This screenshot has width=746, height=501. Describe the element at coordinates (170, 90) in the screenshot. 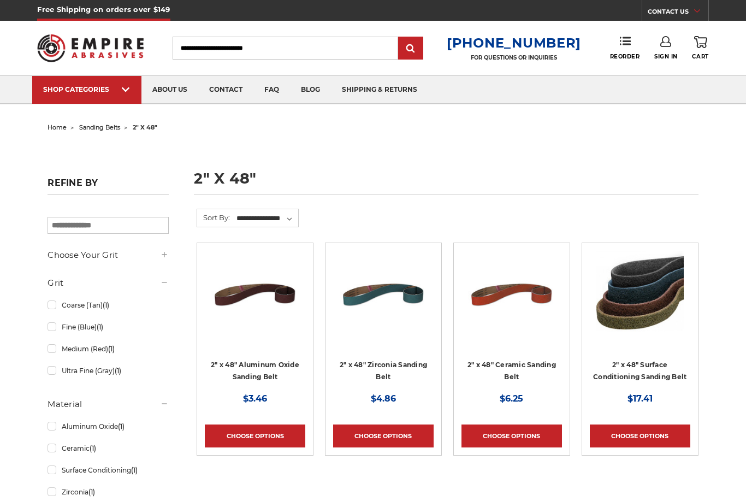

I see `a: about us` at that location.